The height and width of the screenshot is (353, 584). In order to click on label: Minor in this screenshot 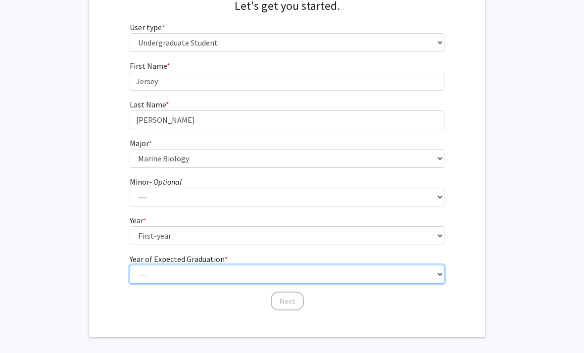, I will do `click(155, 182)`.